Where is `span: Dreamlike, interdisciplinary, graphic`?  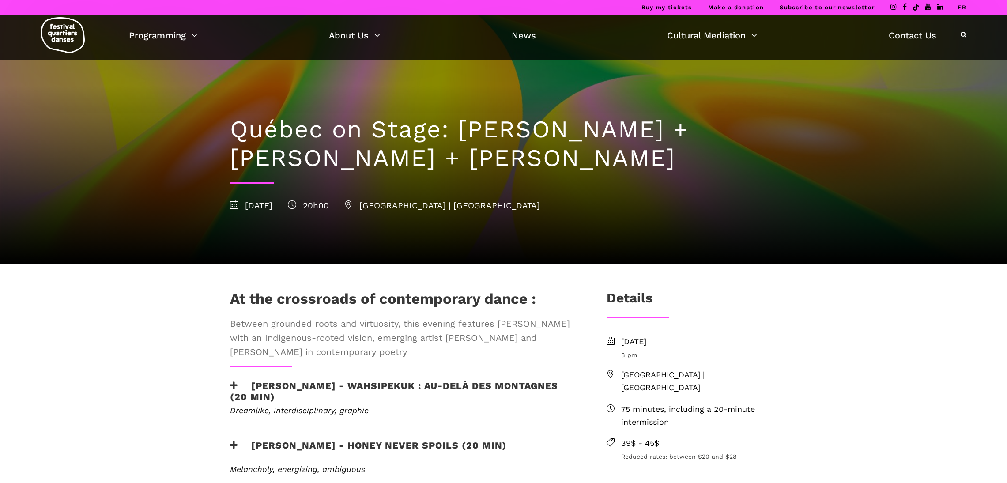 span: Dreamlike, interdisciplinary, graphic is located at coordinates (299, 410).